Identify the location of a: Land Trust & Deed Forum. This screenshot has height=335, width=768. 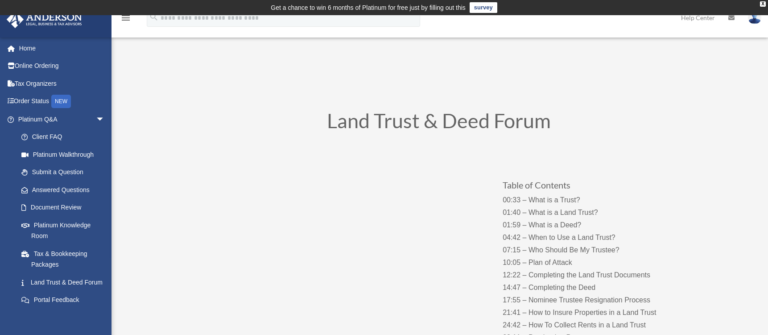
(63, 282).